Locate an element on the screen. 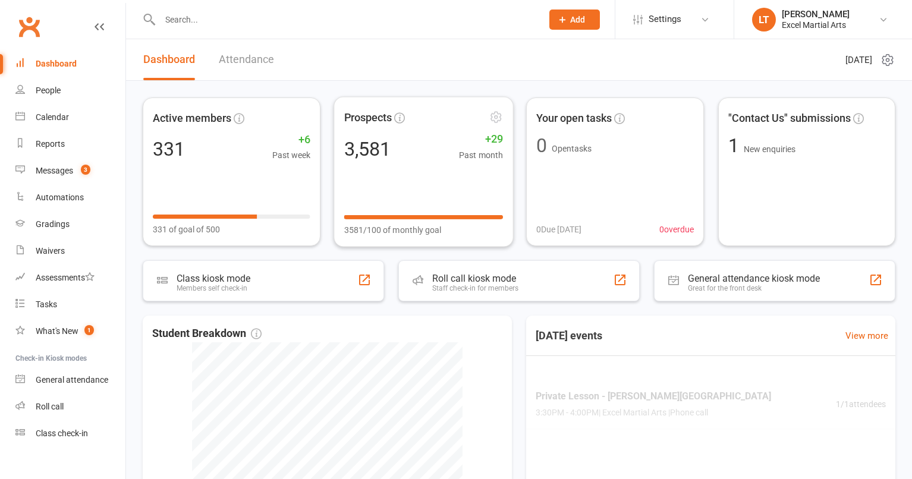 This screenshot has height=479, width=912. div: Excel Martial Arts is located at coordinates (816, 25).